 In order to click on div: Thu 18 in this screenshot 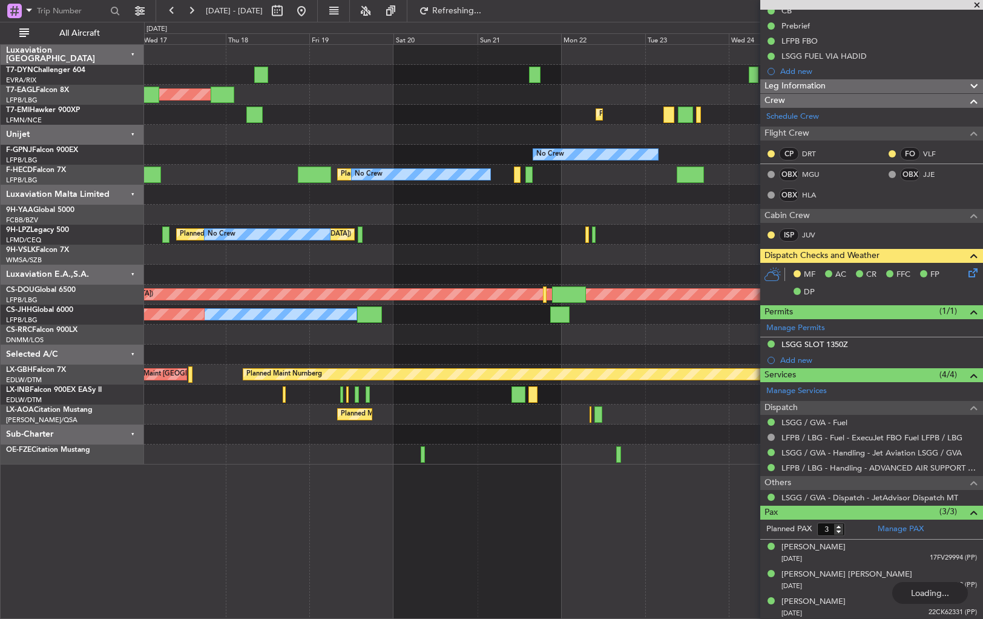, I will do `click(268, 39)`.